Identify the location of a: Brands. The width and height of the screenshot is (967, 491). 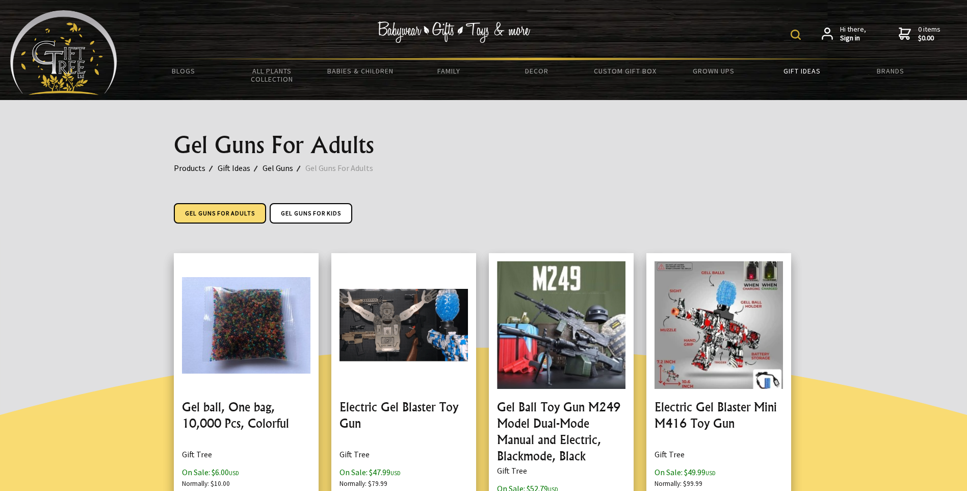
(890, 71).